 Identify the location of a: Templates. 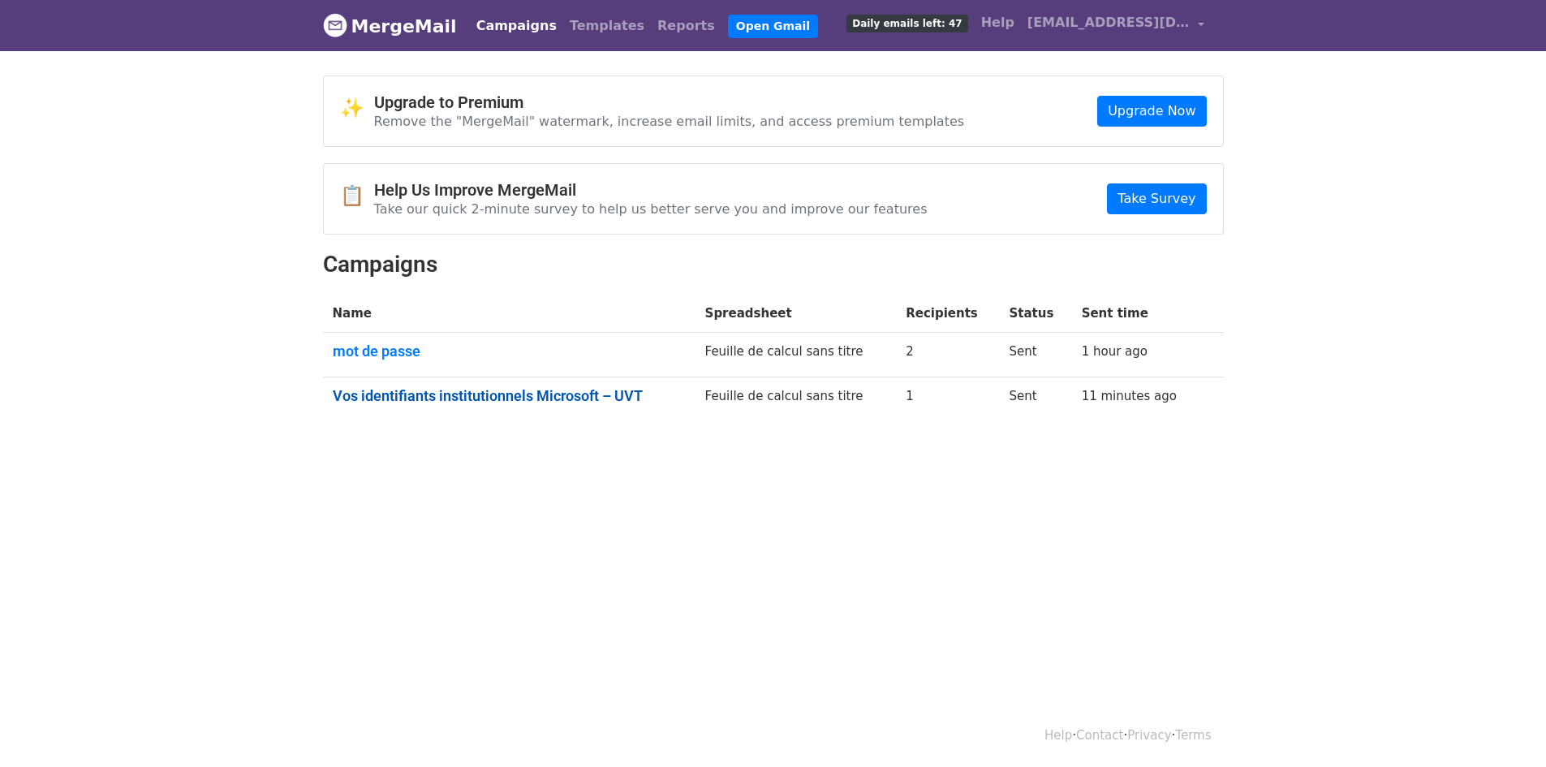
(607, 26).